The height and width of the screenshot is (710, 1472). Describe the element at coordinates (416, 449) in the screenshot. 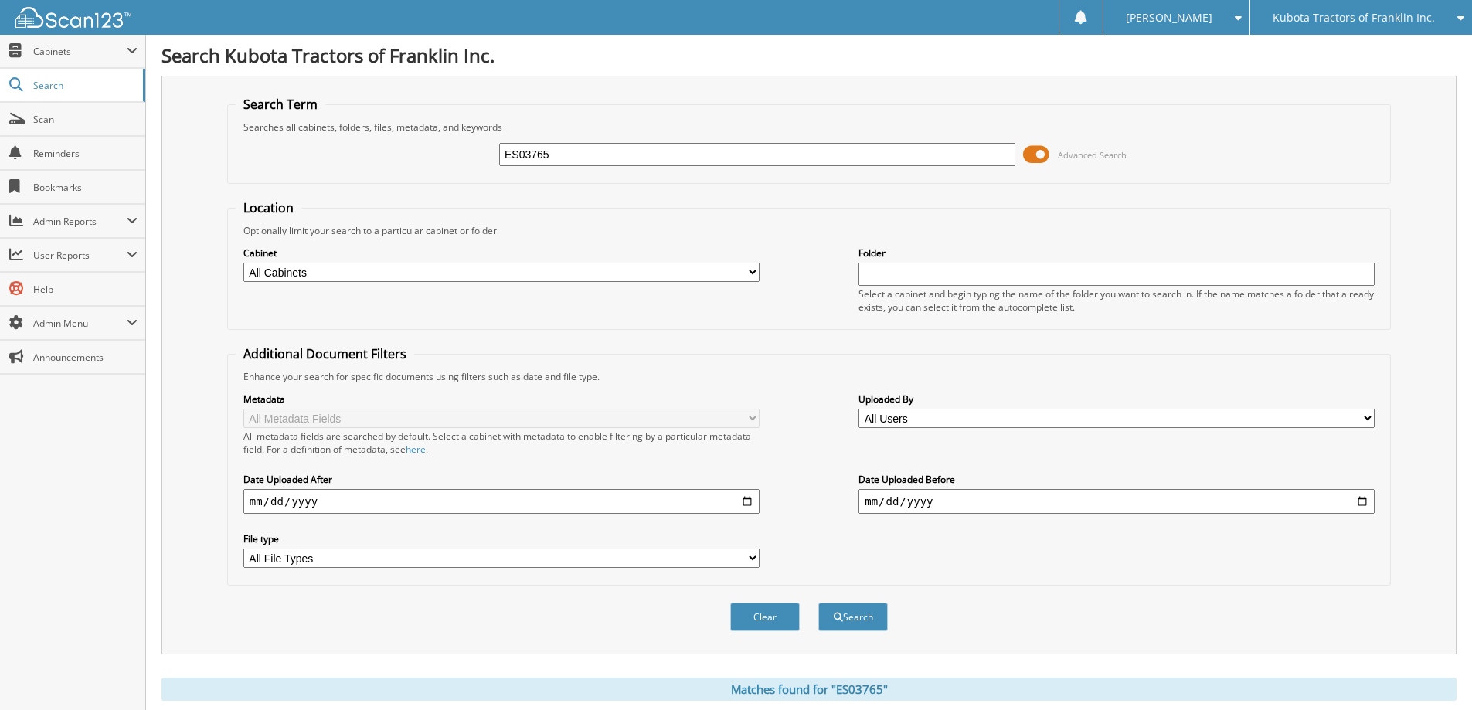

I see `a: here` at that location.